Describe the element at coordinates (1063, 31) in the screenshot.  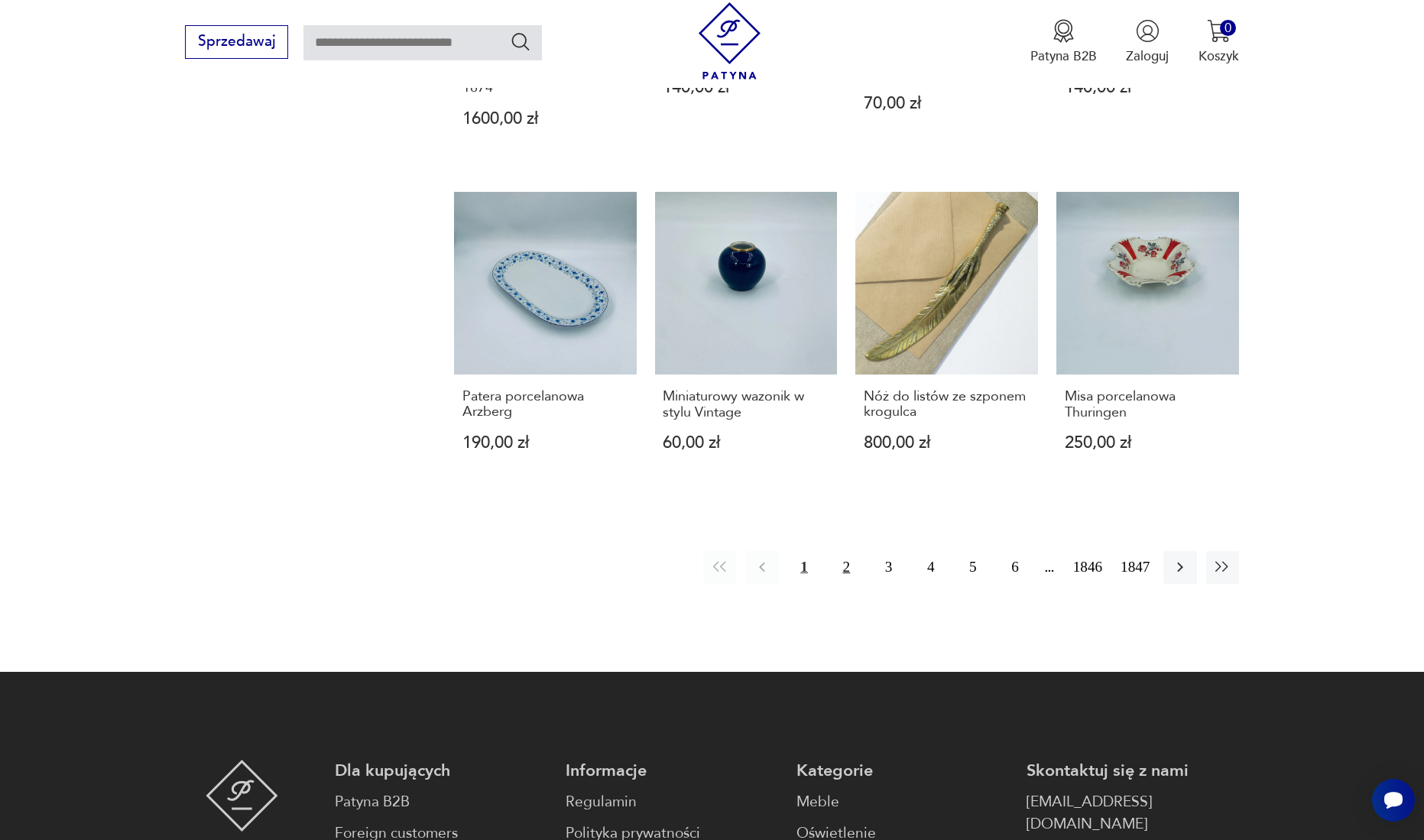
I see `img: Ikona medalu` at that location.